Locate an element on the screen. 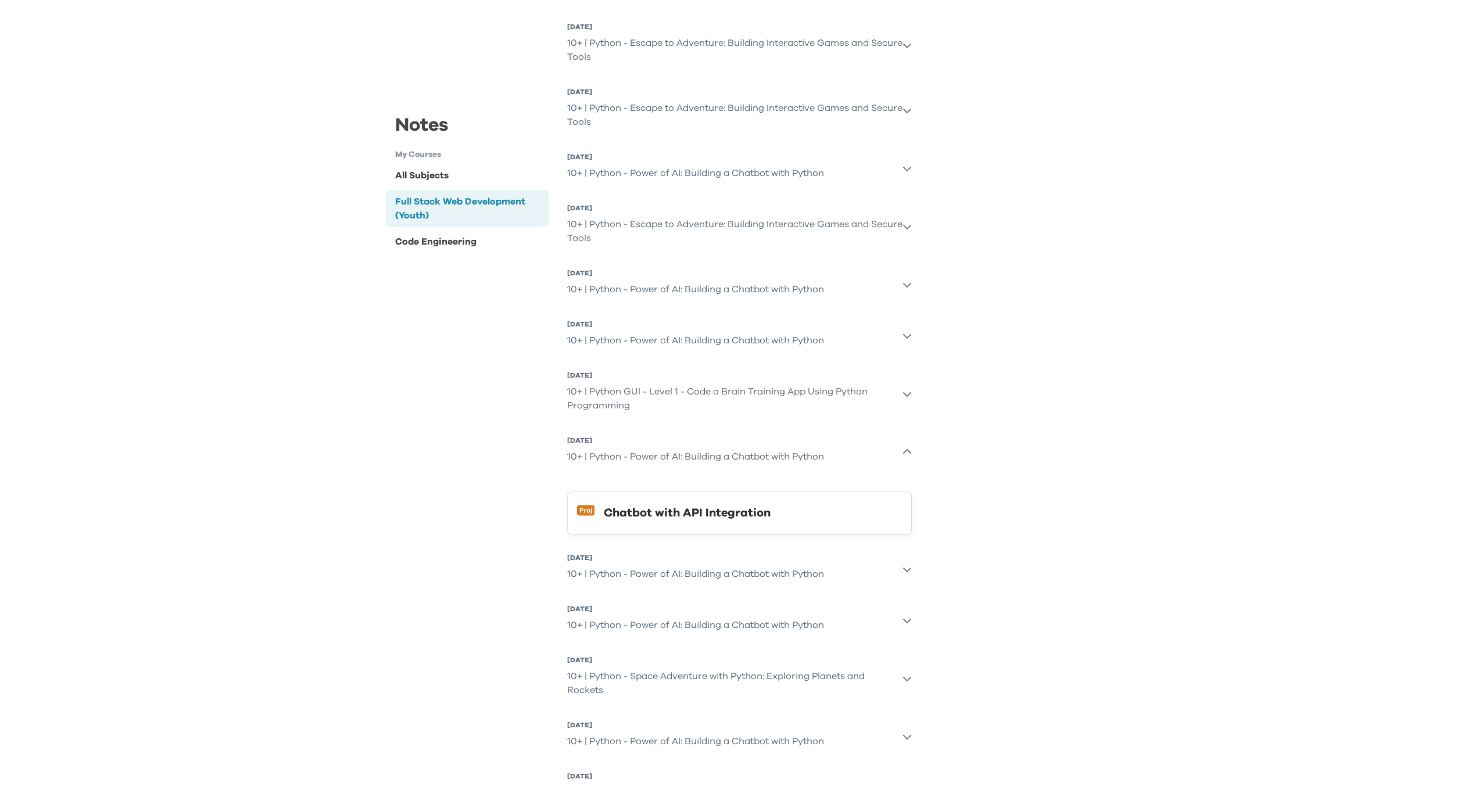 This screenshot has height=786, width=1479. div: Chatbot with API Integration is located at coordinates (752, 513).